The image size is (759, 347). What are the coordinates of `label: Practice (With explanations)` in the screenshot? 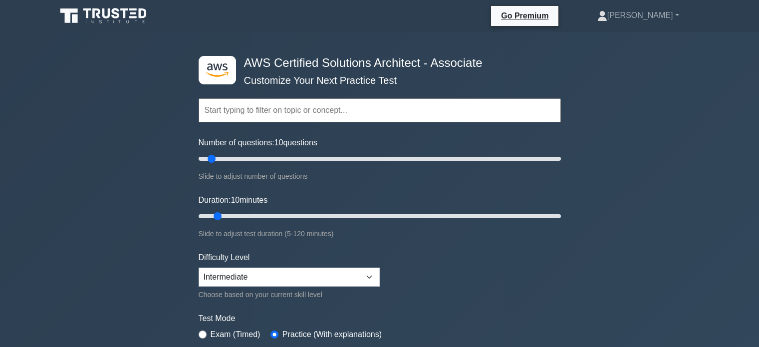 It's located at (332, 334).